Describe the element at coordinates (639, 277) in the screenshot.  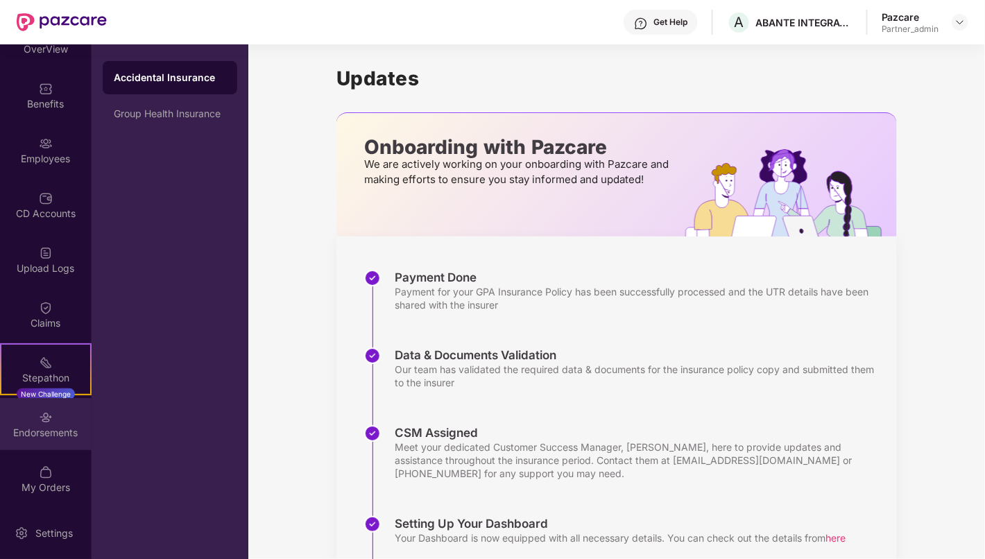
I see `div: Payment Done` at that location.